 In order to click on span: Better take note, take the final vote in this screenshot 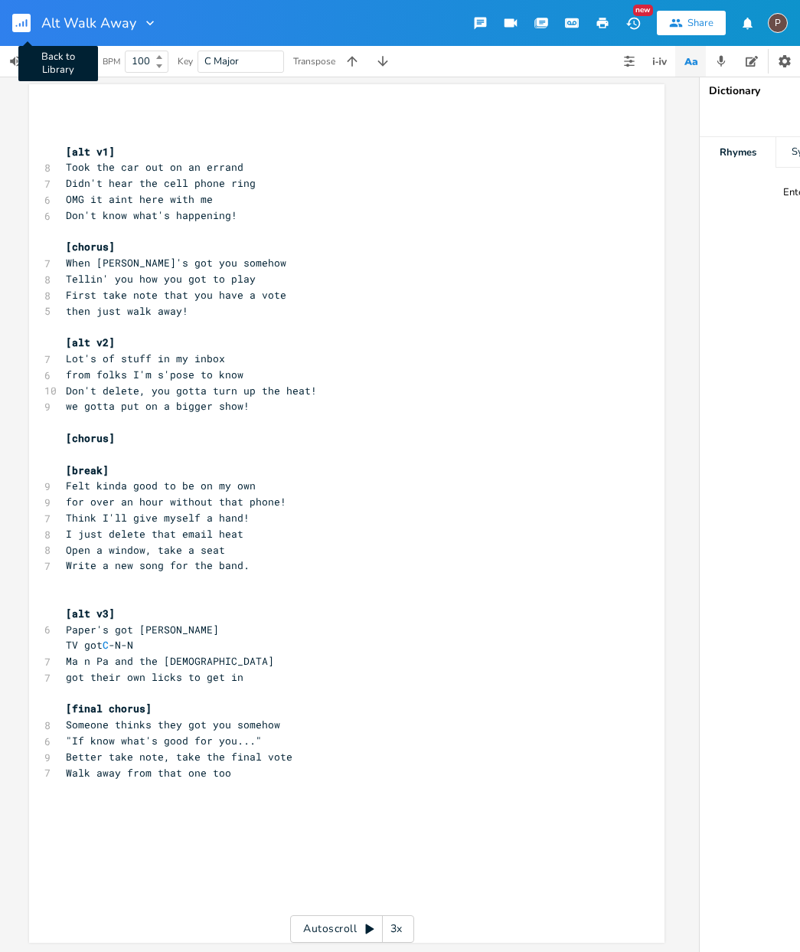, I will do `click(179, 756)`.